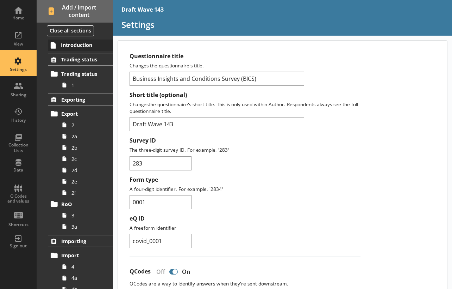  I want to click on li: RoO33a, so click(82, 215).